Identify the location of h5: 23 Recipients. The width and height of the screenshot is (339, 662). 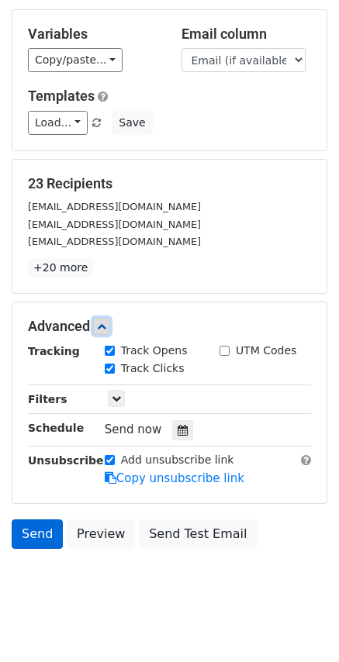
(169, 184).